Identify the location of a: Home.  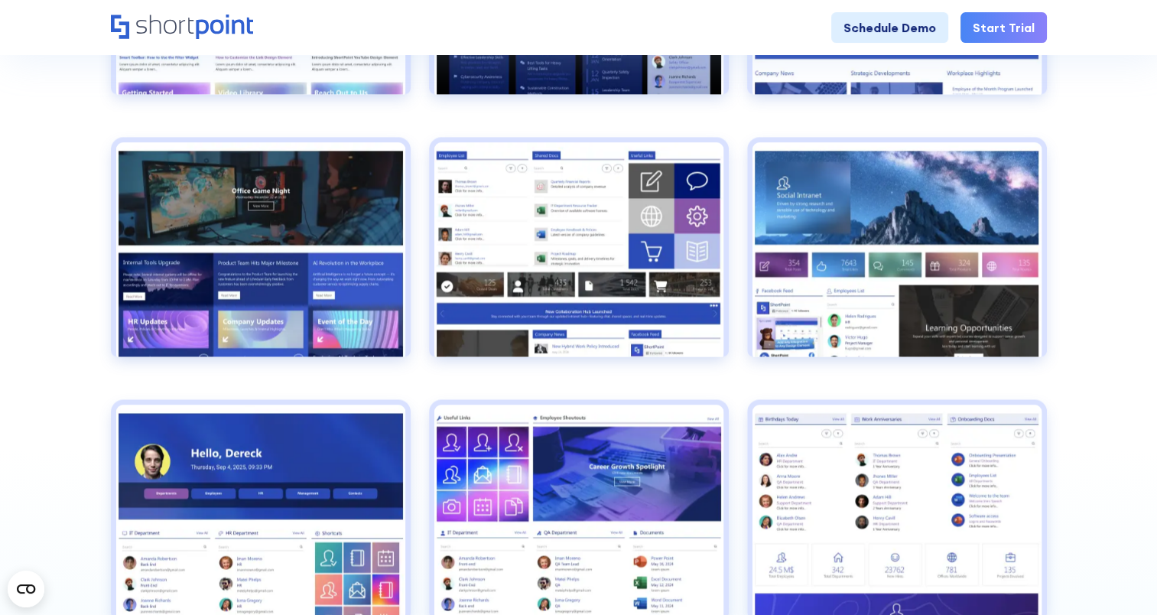
(182, 28).